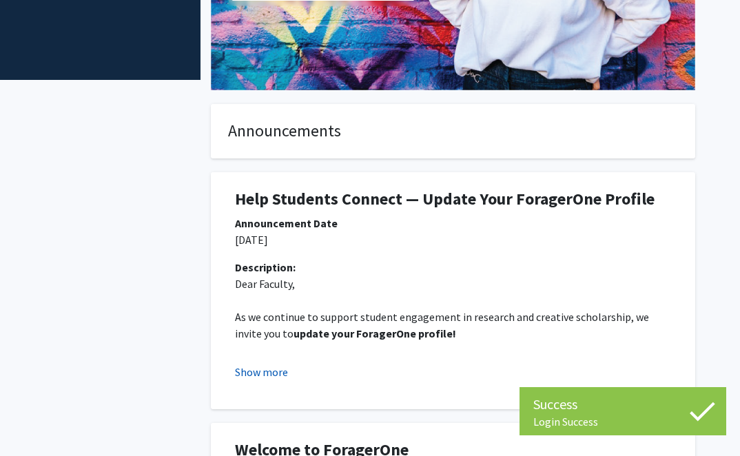 The image size is (740, 456). Describe the element at coordinates (622, 404) in the screenshot. I see `div: Success` at that location.